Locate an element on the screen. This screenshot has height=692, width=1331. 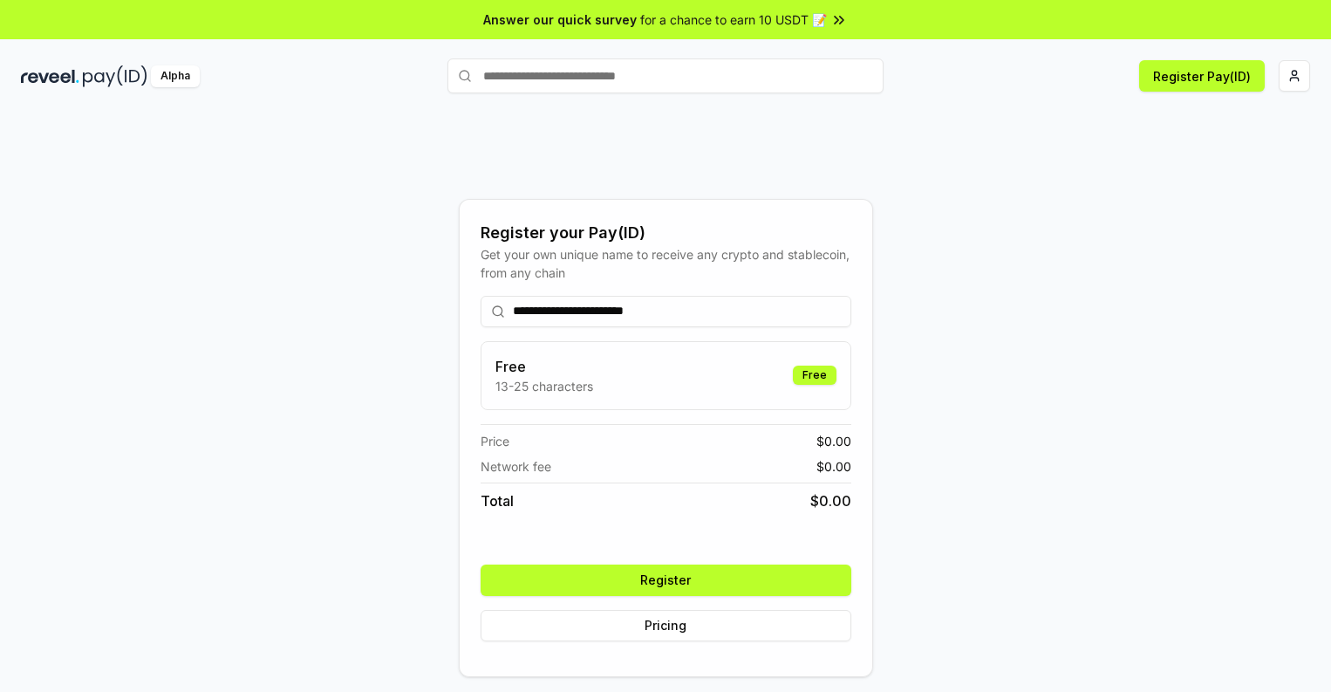
div: Free is located at coordinates (815, 375).